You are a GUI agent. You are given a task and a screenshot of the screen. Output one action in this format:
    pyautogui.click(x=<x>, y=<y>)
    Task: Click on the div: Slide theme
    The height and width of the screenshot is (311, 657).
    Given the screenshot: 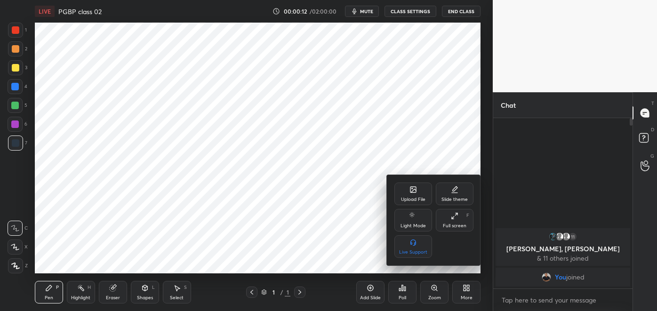 What is the action you would take?
    pyautogui.click(x=455, y=200)
    